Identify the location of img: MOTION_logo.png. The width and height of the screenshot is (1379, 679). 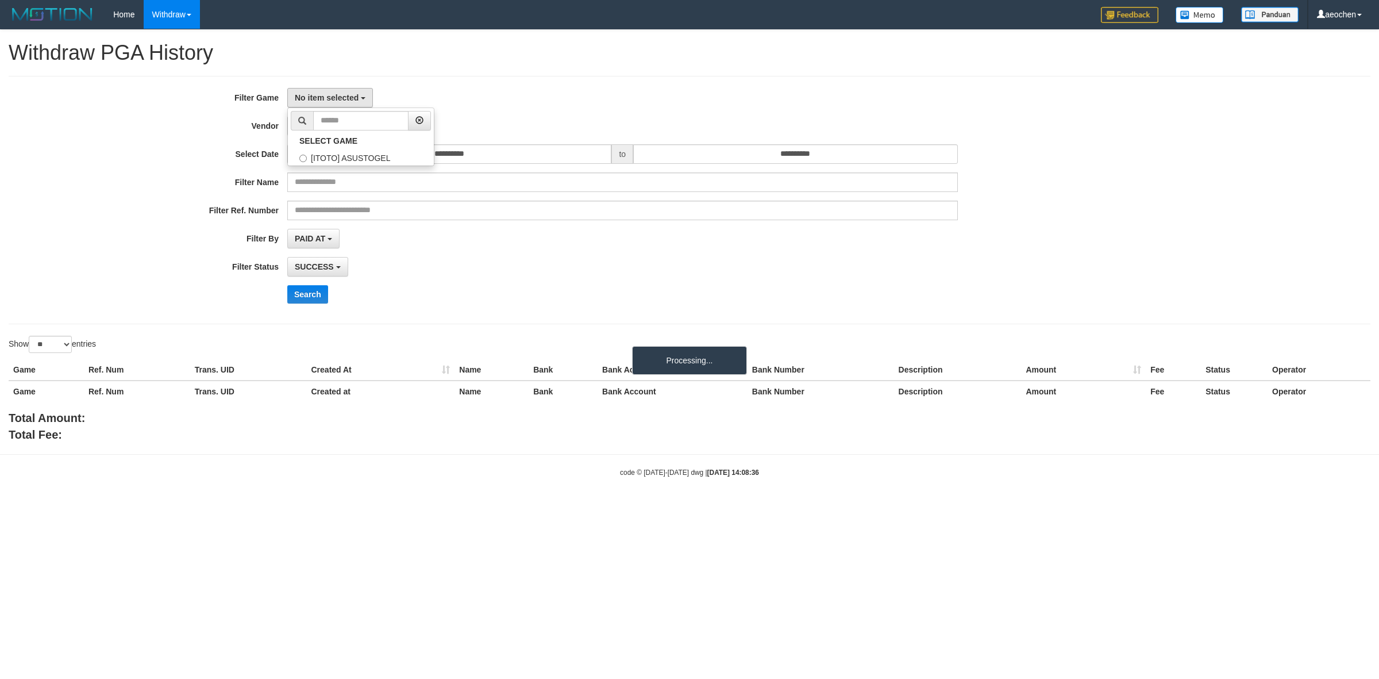
(52, 14).